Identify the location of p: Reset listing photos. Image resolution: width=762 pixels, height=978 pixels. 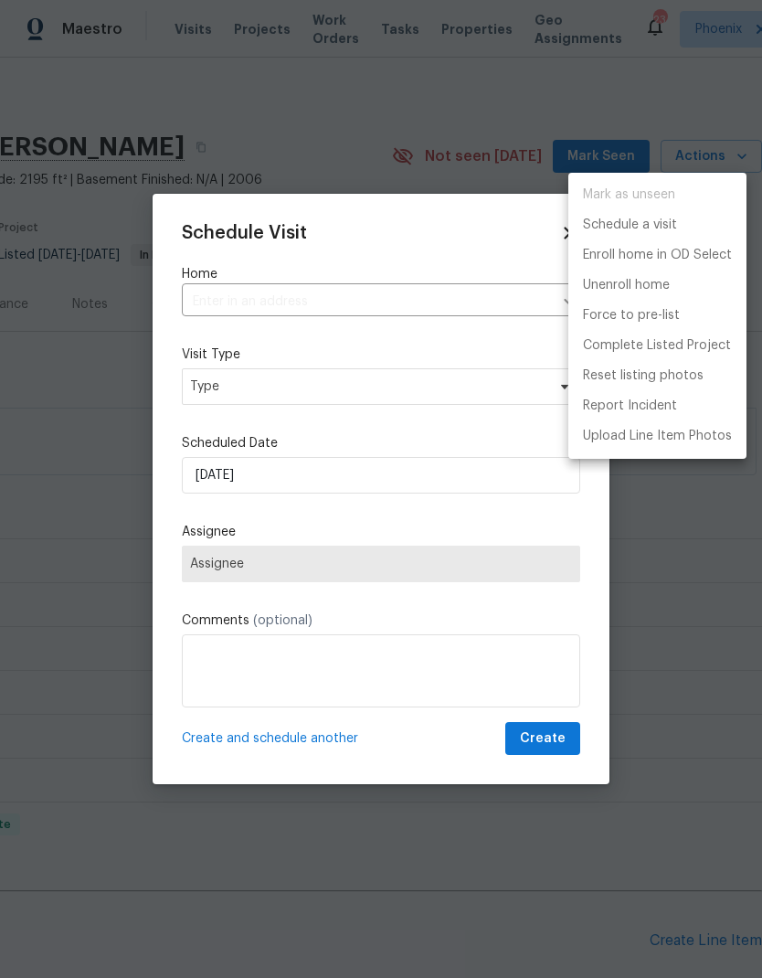
(643, 376).